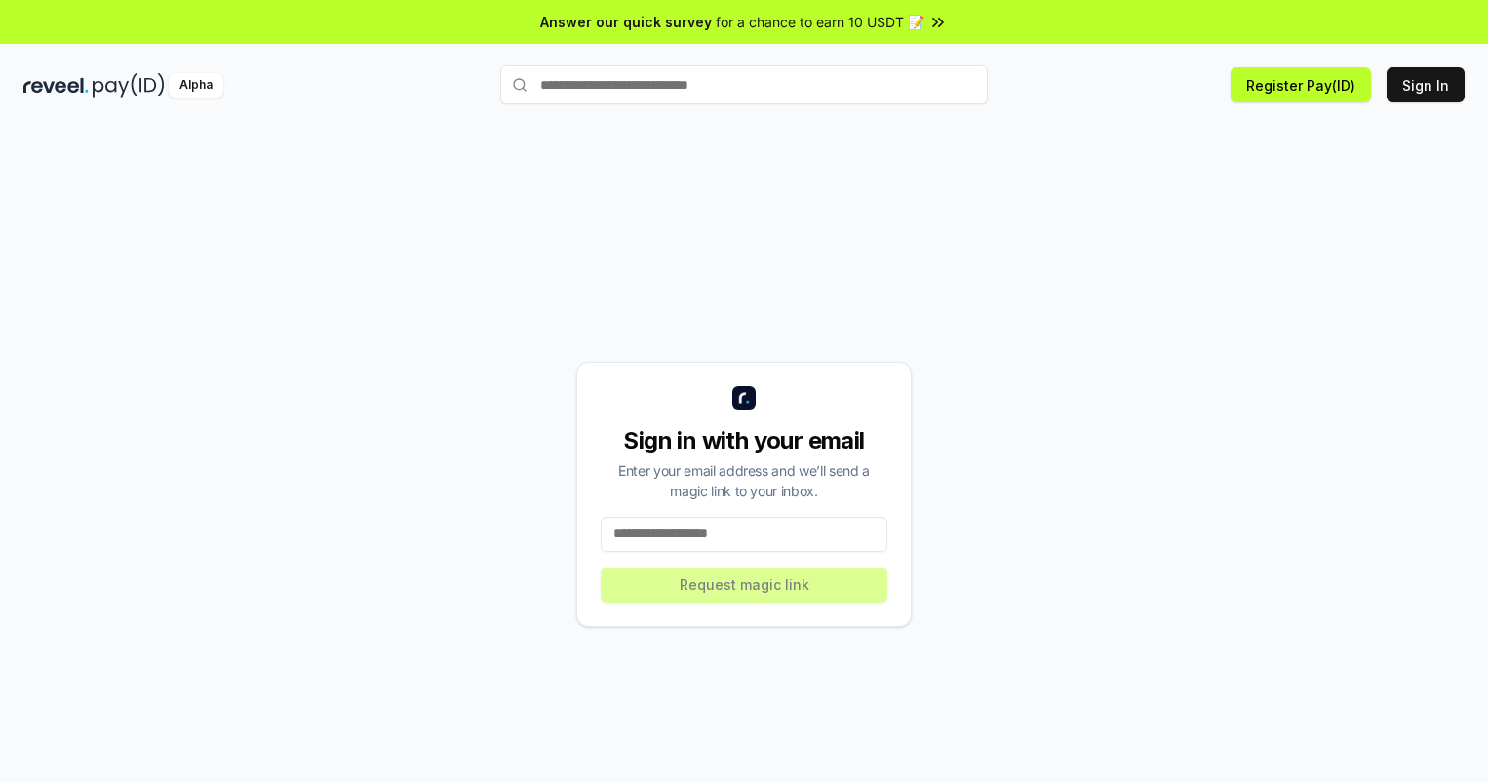 The height and width of the screenshot is (783, 1488). I want to click on span: for a chance to earn 10 USDT 📝, so click(820, 21).